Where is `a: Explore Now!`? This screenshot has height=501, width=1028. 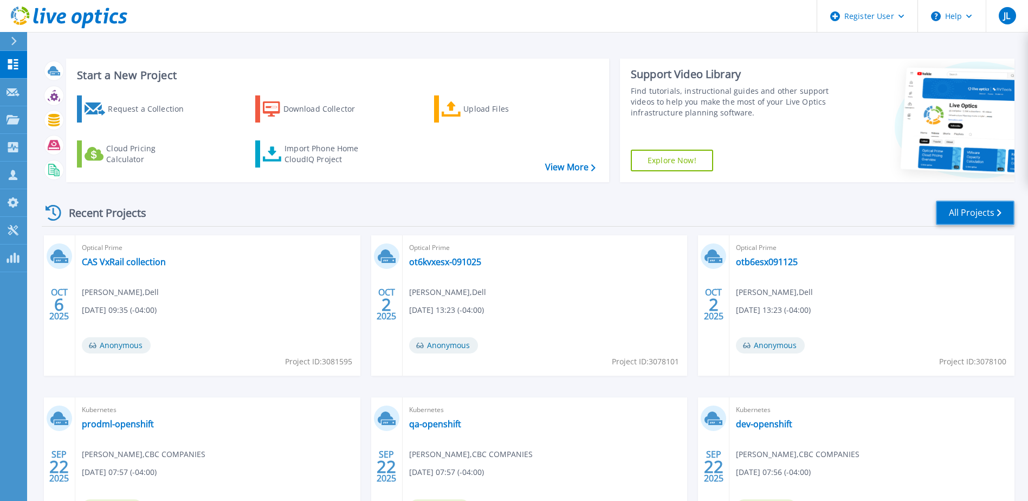 a: Explore Now! is located at coordinates (672, 160).